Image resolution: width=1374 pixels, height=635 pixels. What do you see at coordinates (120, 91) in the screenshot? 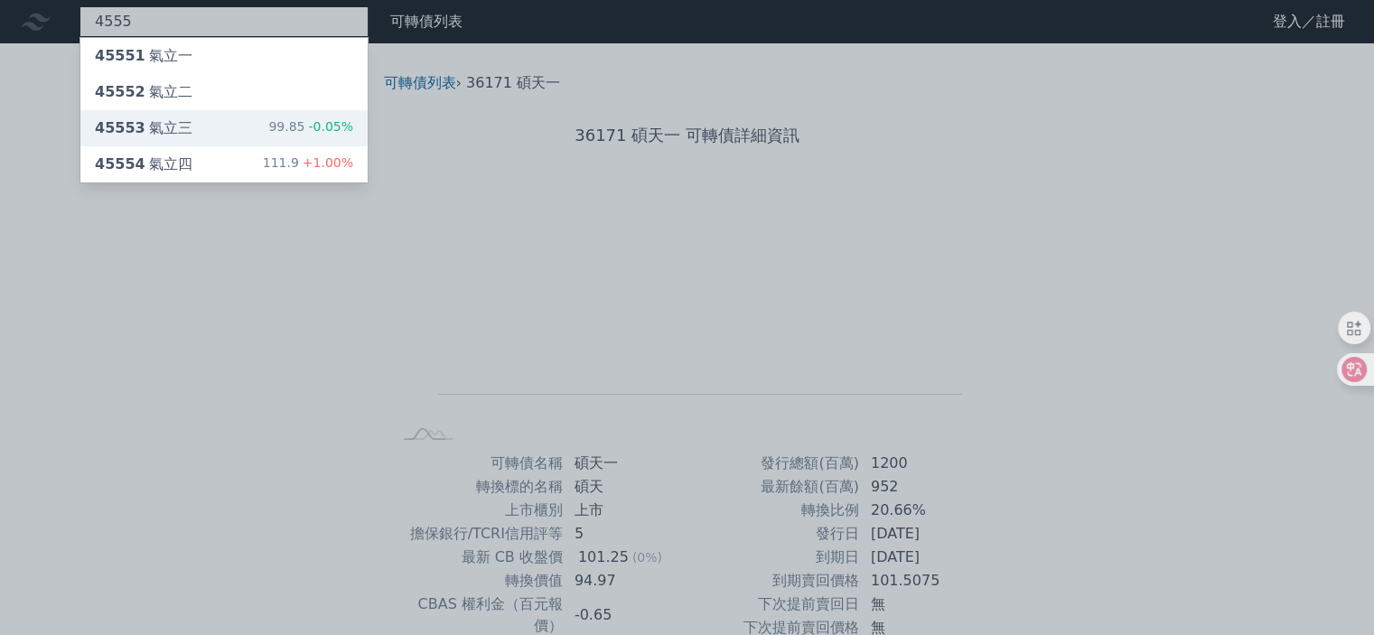
I see `span: 45552` at bounding box center [120, 91].